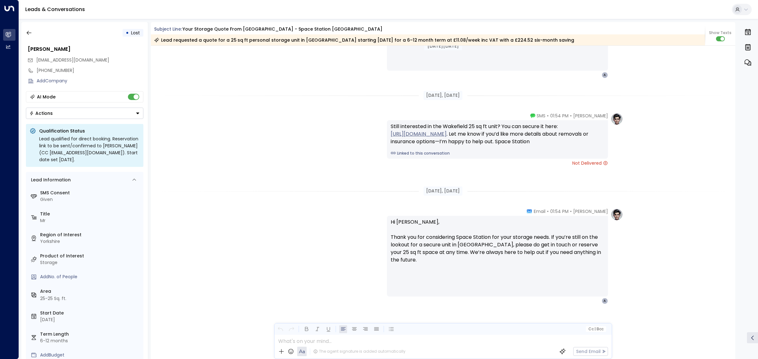 The height and width of the screenshot is (359, 758). I want to click on label: Area, so click(90, 291).